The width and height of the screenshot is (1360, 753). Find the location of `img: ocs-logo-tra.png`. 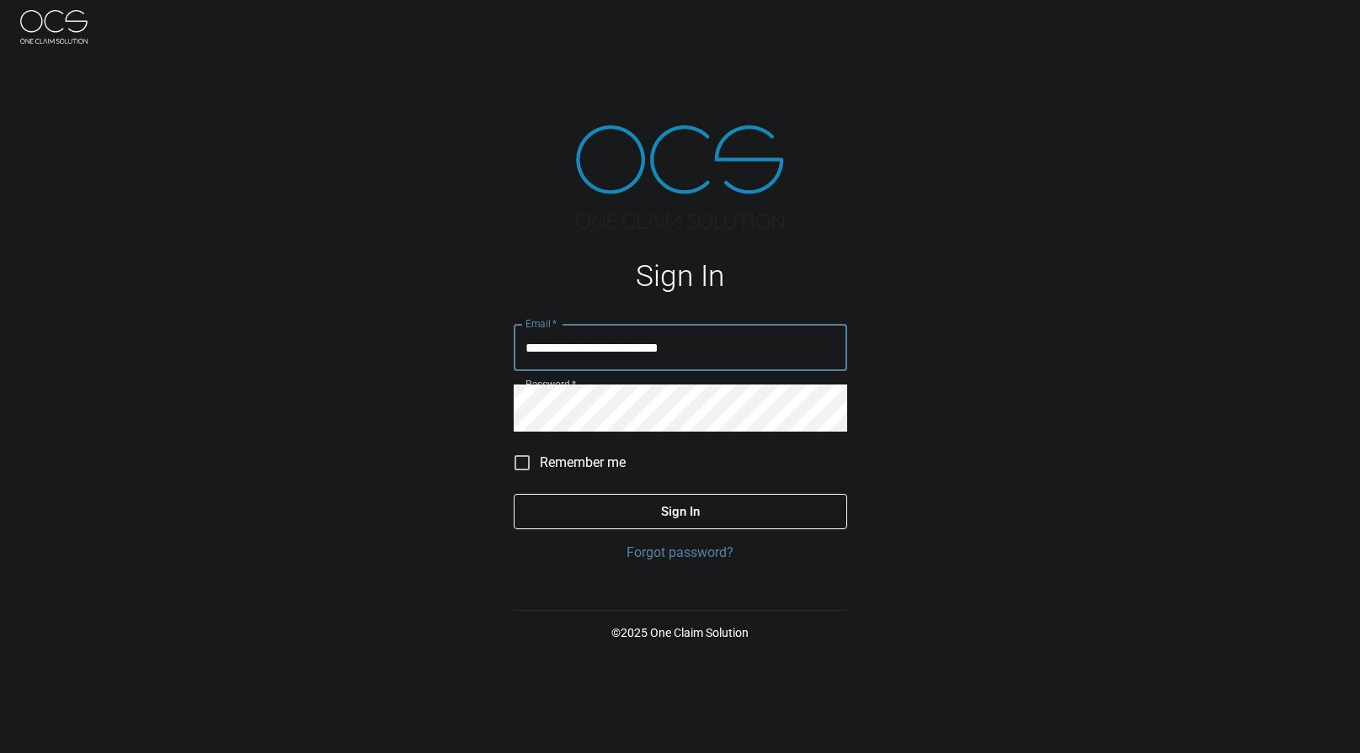

img: ocs-logo-tra.png is located at coordinates (679, 177).